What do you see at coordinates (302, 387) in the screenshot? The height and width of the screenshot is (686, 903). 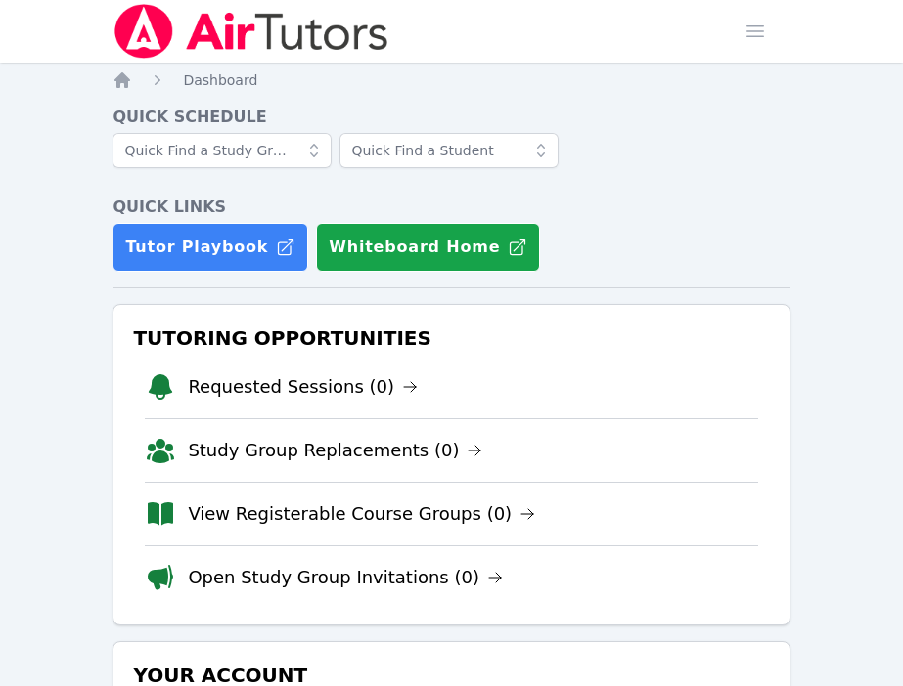 I see `a: Requested Sessions (0)` at bounding box center [302, 387].